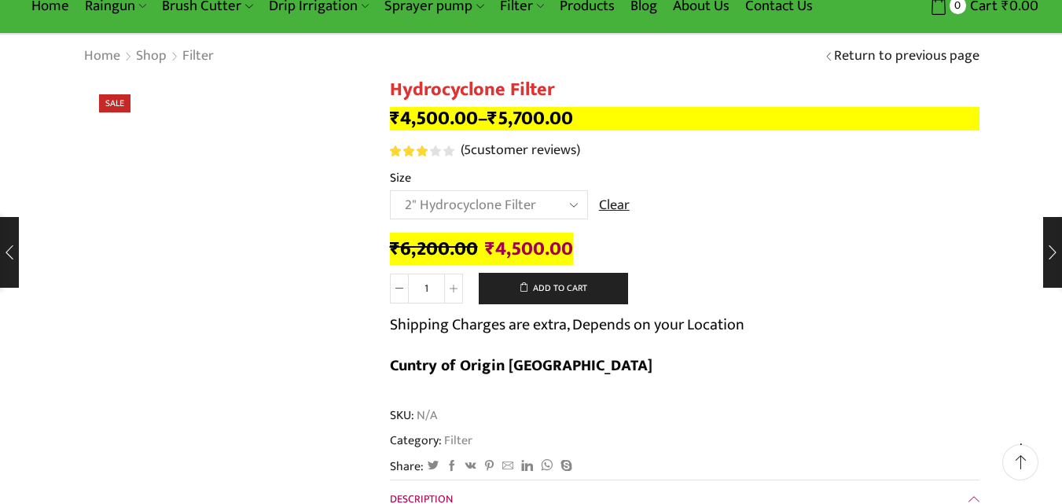  Describe the element at coordinates (685, 90) in the screenshot. I see `h1: Hydrocyclone Filter` at that location.